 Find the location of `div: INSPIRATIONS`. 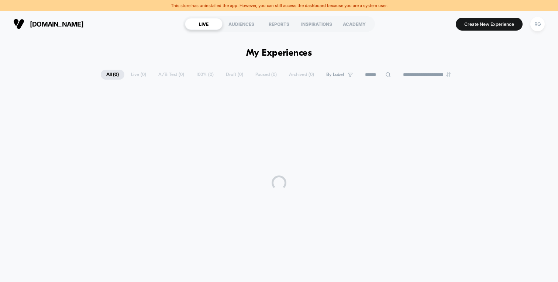

div: INSPIRATIONS is located at coordinates (317, 24).